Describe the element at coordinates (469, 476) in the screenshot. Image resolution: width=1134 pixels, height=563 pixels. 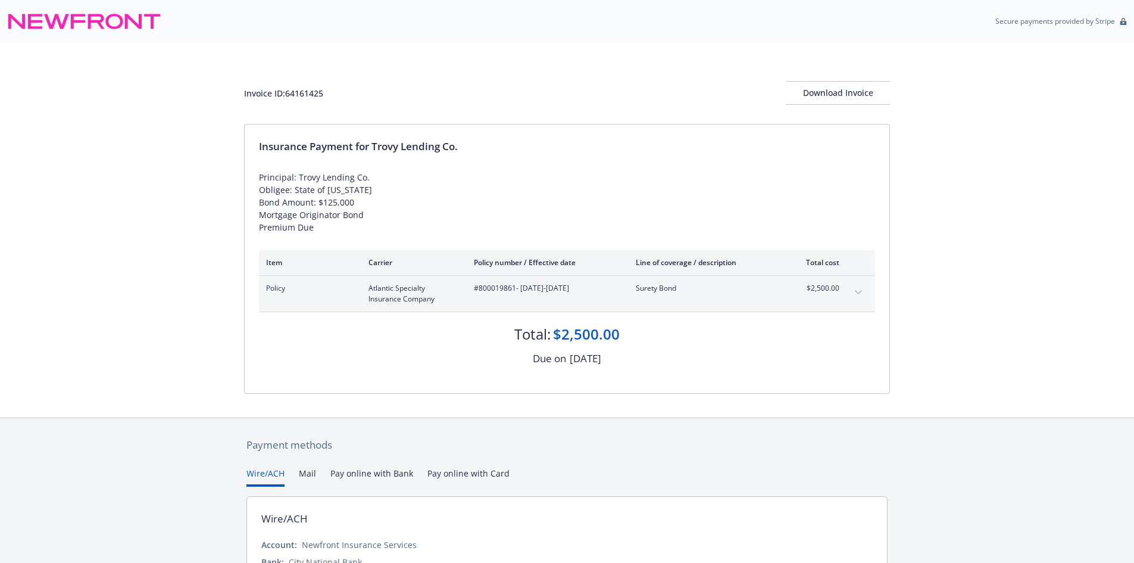
I see `button: Pay online with Card` at that location.